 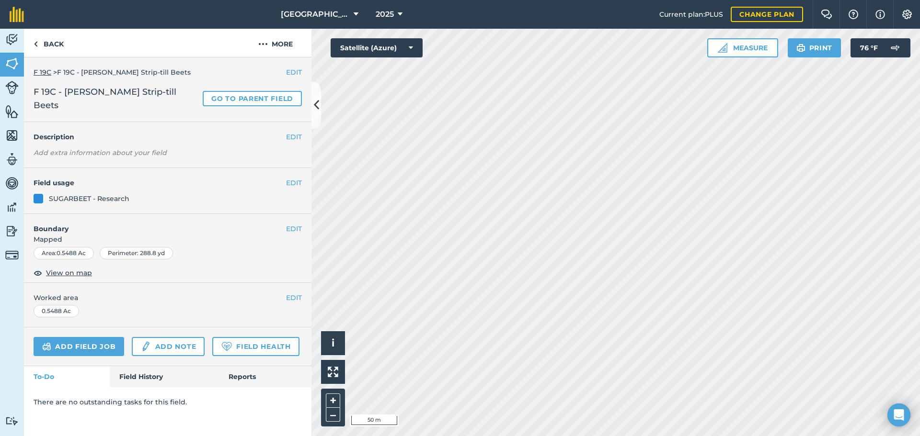 What do you see at coordinates (333, 372) in the screenshot?
I see `img: Four arrows, one pointing top left, one top right, one bottom right and the last bottom left` at bounding box center [333, 372].